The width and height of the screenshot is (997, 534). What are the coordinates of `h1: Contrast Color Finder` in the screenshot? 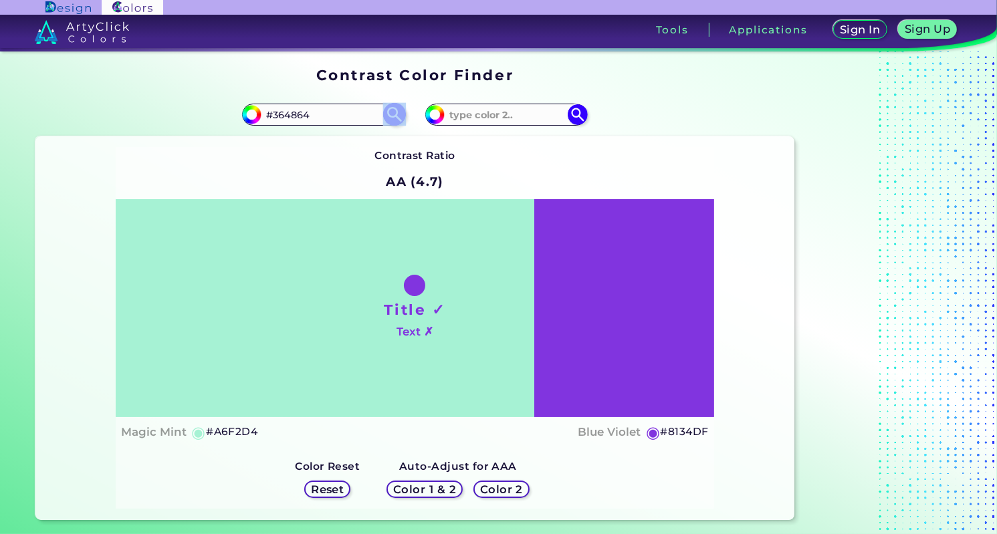 It's located at (415, 75).